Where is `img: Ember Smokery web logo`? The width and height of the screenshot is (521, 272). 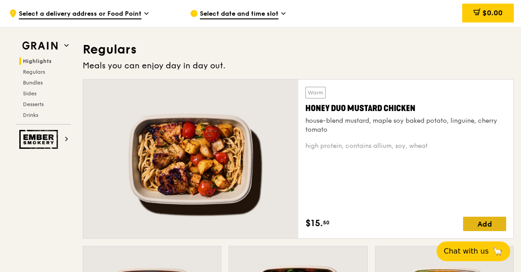
img: Ember Smokery web logo is located at coordinates (40, 139).